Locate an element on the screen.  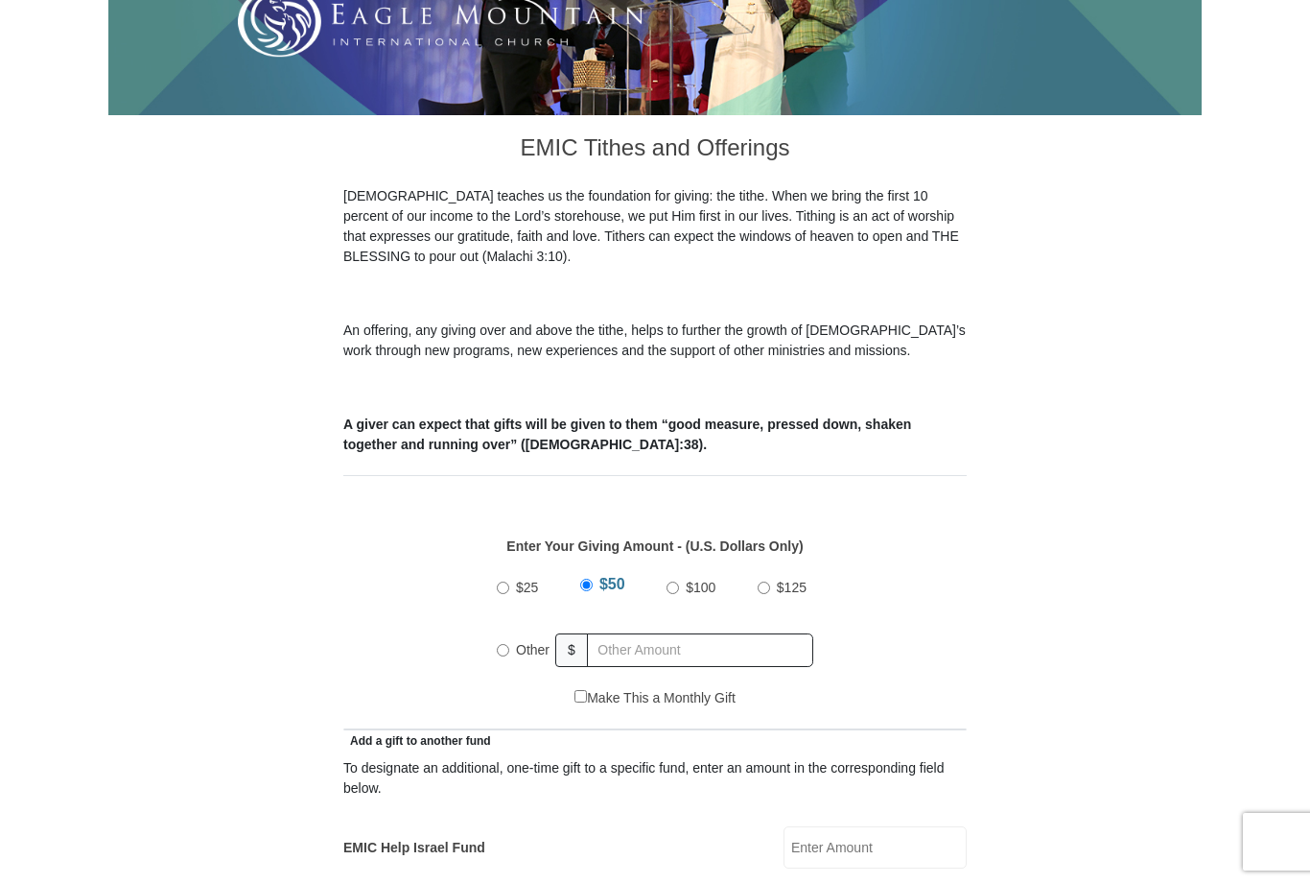
span: $100 is located at coordinates (700, 587).